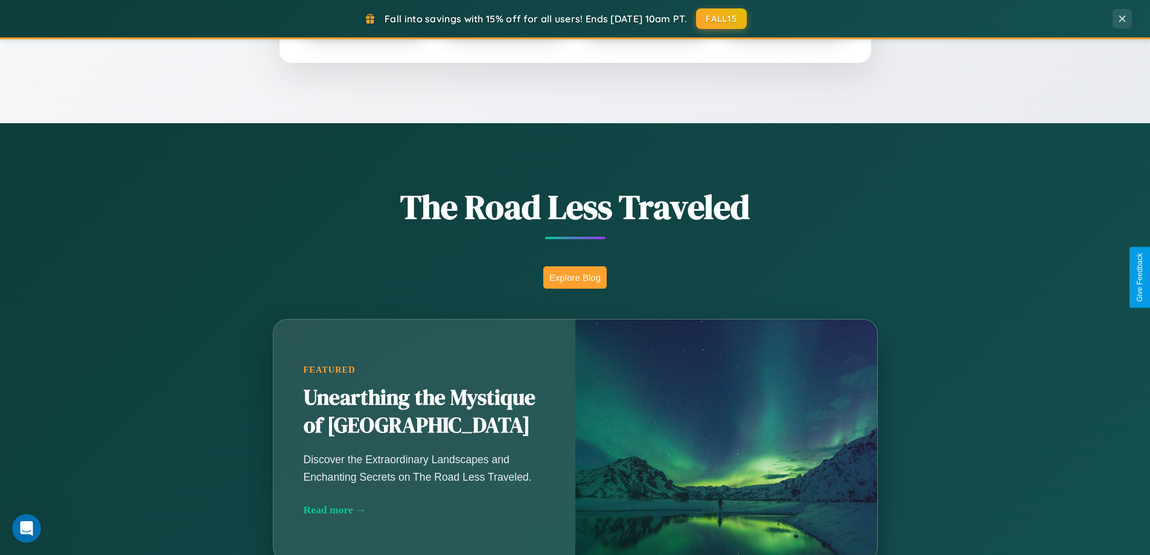 Image resolution: width=1150 pixels, height=555 pixels. I want to click on p: Discover the Extraordinary Landscapes and Enchanting Secrets on The Road Less Traveled., so click(424, 468).